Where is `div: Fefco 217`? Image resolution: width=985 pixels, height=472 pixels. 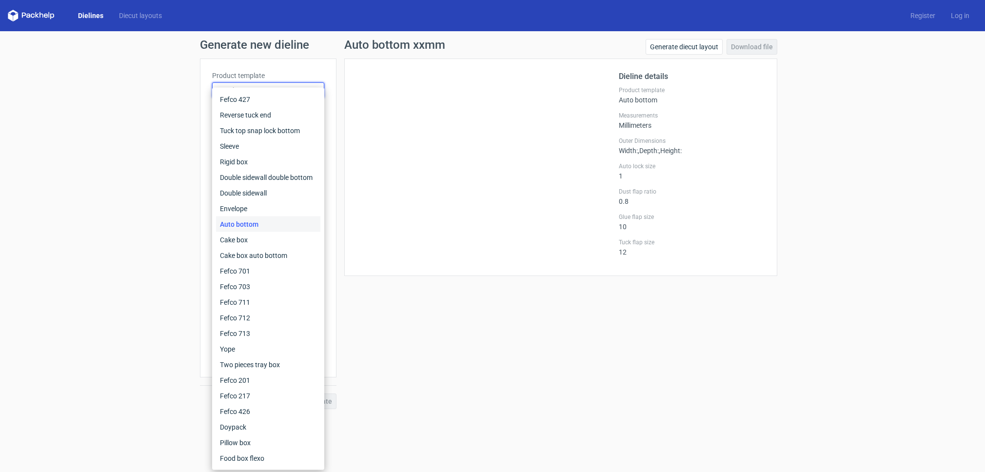
div: Fefco 217 is located at coordinates (268, 396).